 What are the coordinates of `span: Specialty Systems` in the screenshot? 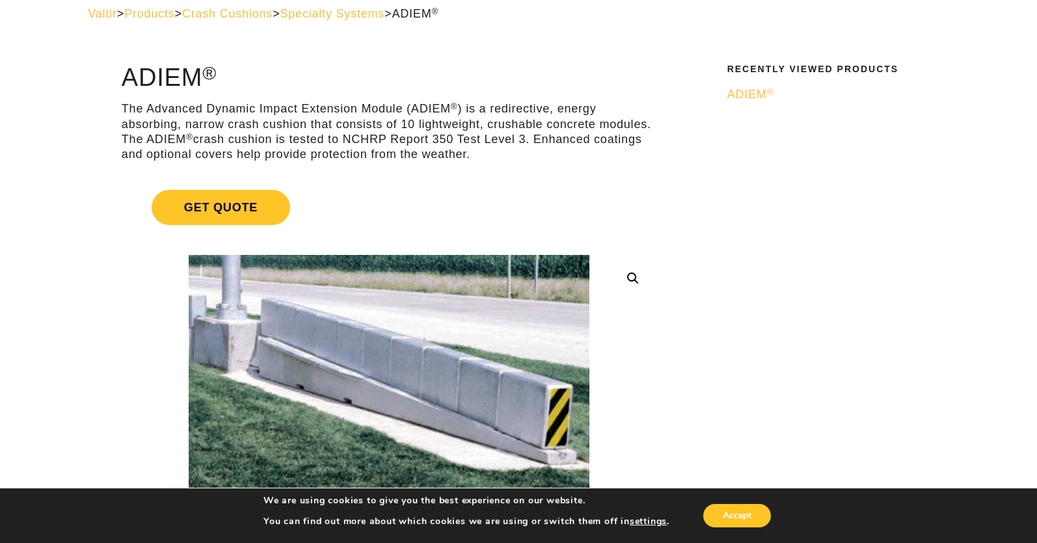 It's located at (332, 14).